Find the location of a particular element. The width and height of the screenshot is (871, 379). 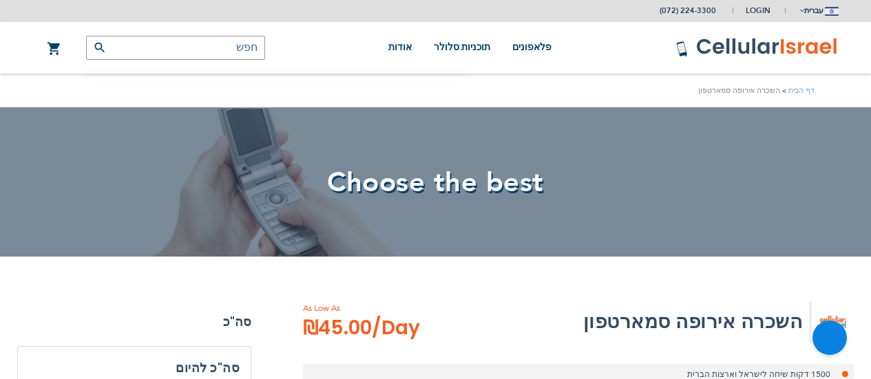

li: השכרה אירופה סמארטפון is located at coordinates (743, 90).